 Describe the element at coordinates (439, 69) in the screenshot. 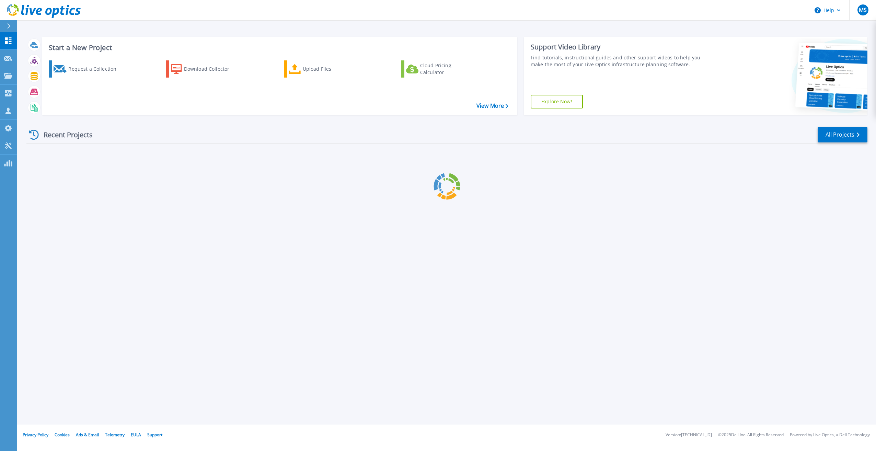

I see `a: Cloud Pricing Calculator` at that location.